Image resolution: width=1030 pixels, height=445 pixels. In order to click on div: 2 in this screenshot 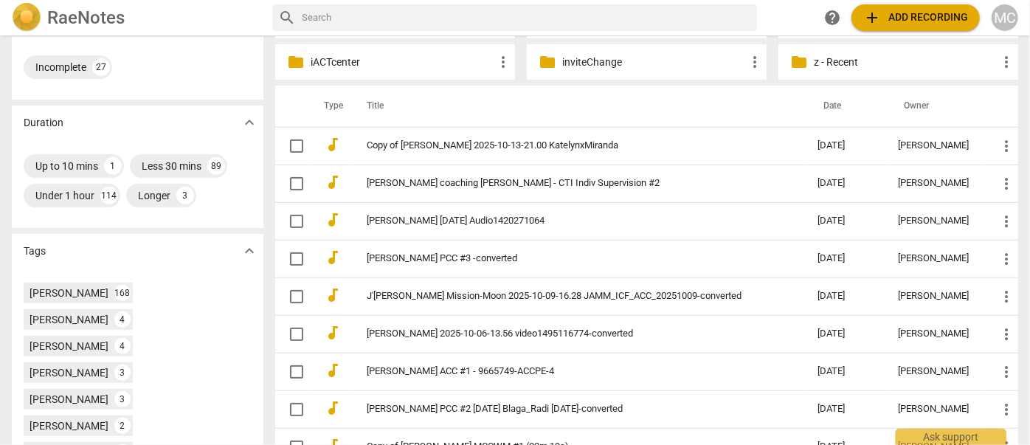, I will do `click(123, 426)`.